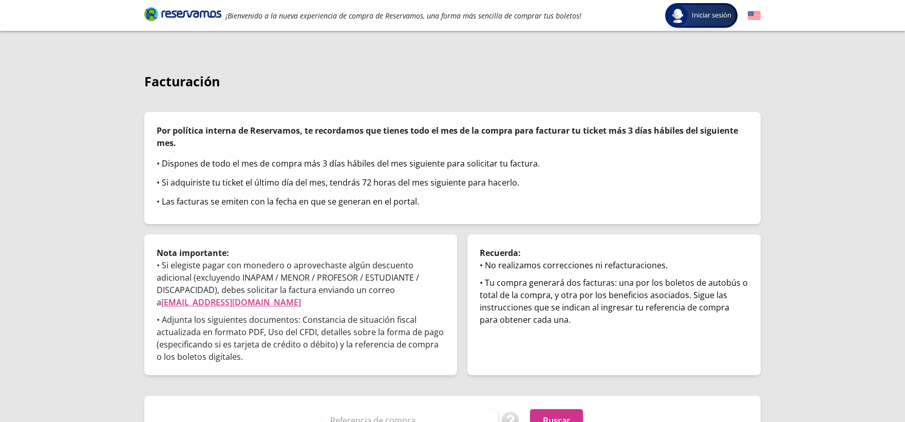 This screenshot has width=905, height=422. I want to click on div: • No realizamos correcciones ni refacturaciones., so click(614, 265).